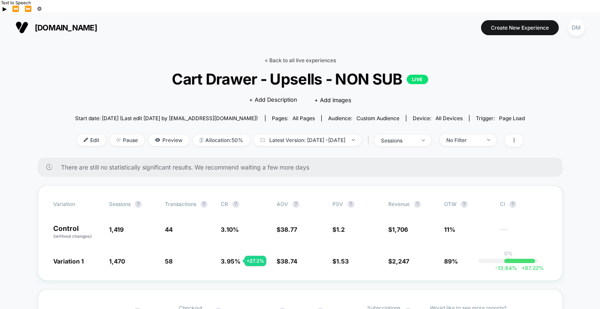  I want to click on span: Variation, so click(77, 204).